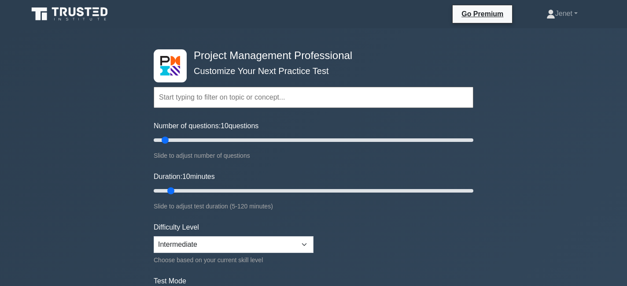 This screenshot has height=286, width=627. Describe the element at coordinates (314, 206) in the screenshot. I see `div: Slide to adjust test duration (5-120 minutes)` at that location.